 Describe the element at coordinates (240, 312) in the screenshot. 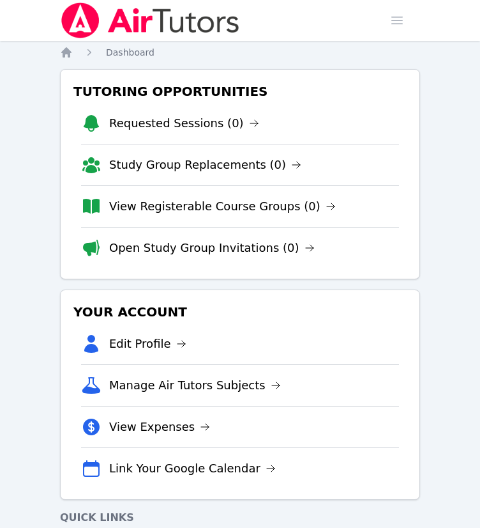

I see `h3: Your Account` at that location.